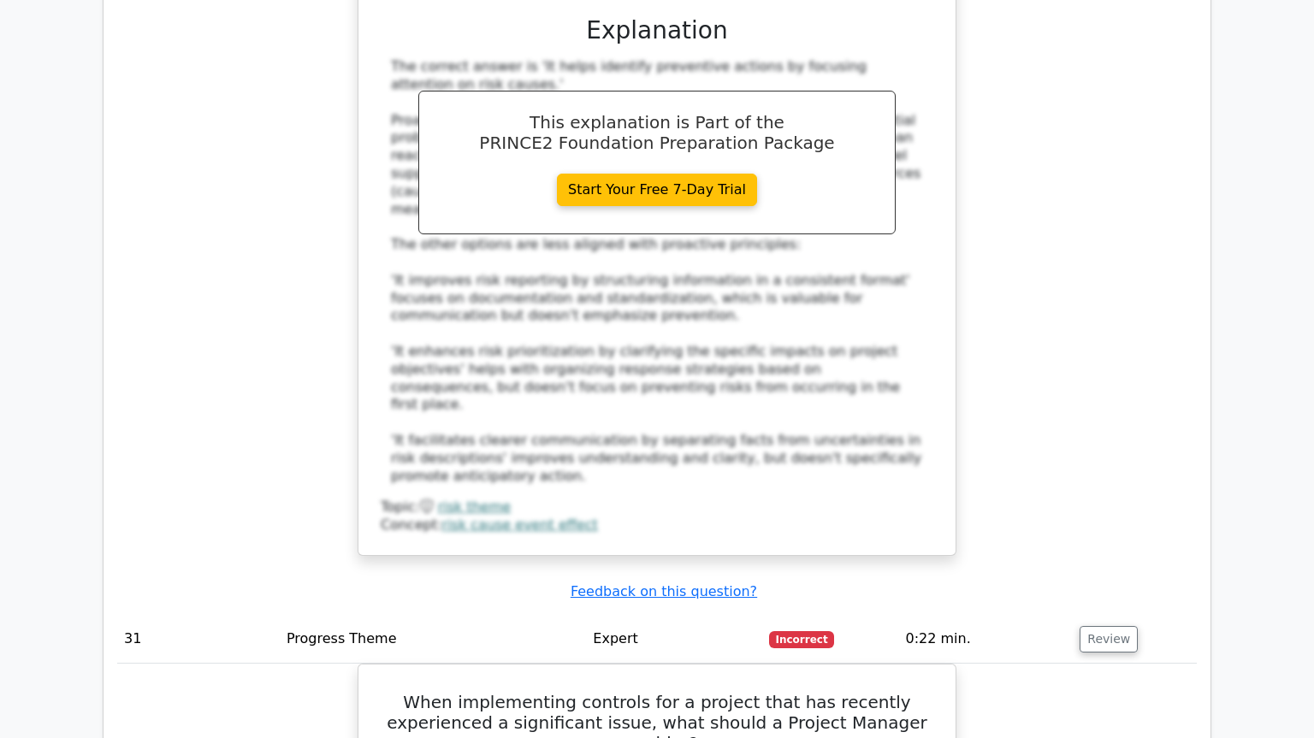  What do you see at coordinates (657, 525) in the screenshot?
I see `div: Concept:` at bounding box center [657, 525].